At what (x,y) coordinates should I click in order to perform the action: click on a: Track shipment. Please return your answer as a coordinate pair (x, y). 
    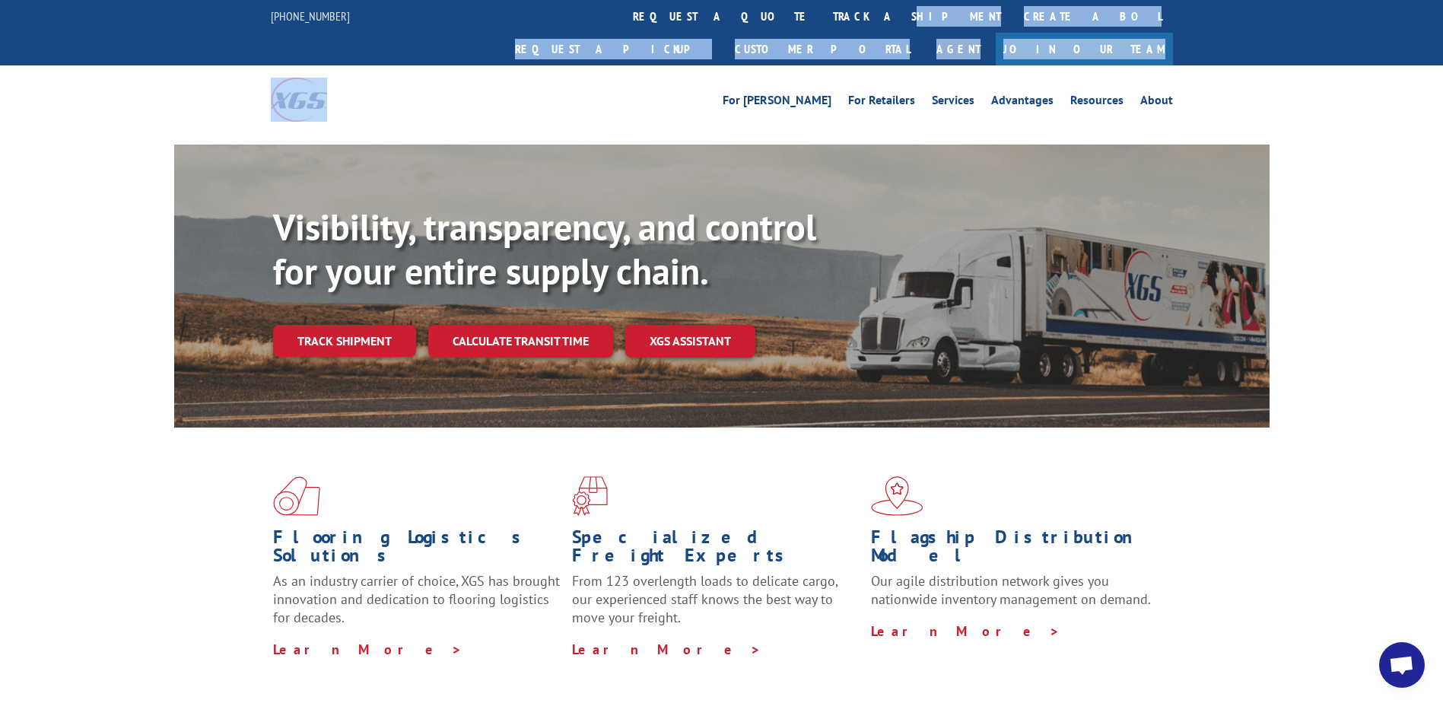
    Looking at the image, I should click on (345, 341).